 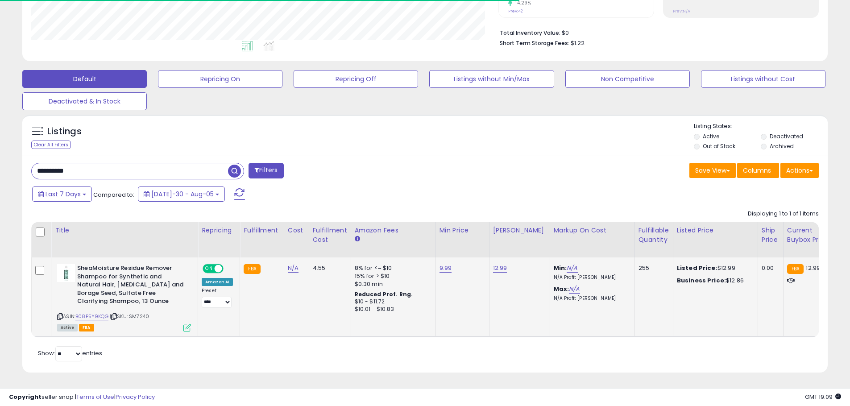 I want to click on span: ON, so click(x=209, y=269).